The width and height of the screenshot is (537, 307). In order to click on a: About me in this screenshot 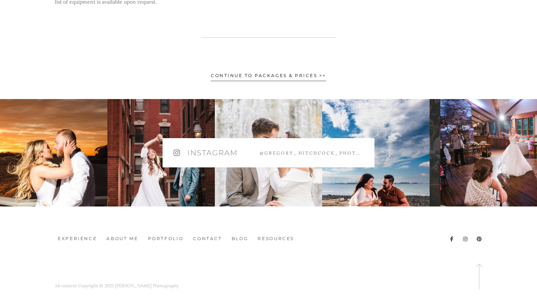, I will do `click(122, 239)`.